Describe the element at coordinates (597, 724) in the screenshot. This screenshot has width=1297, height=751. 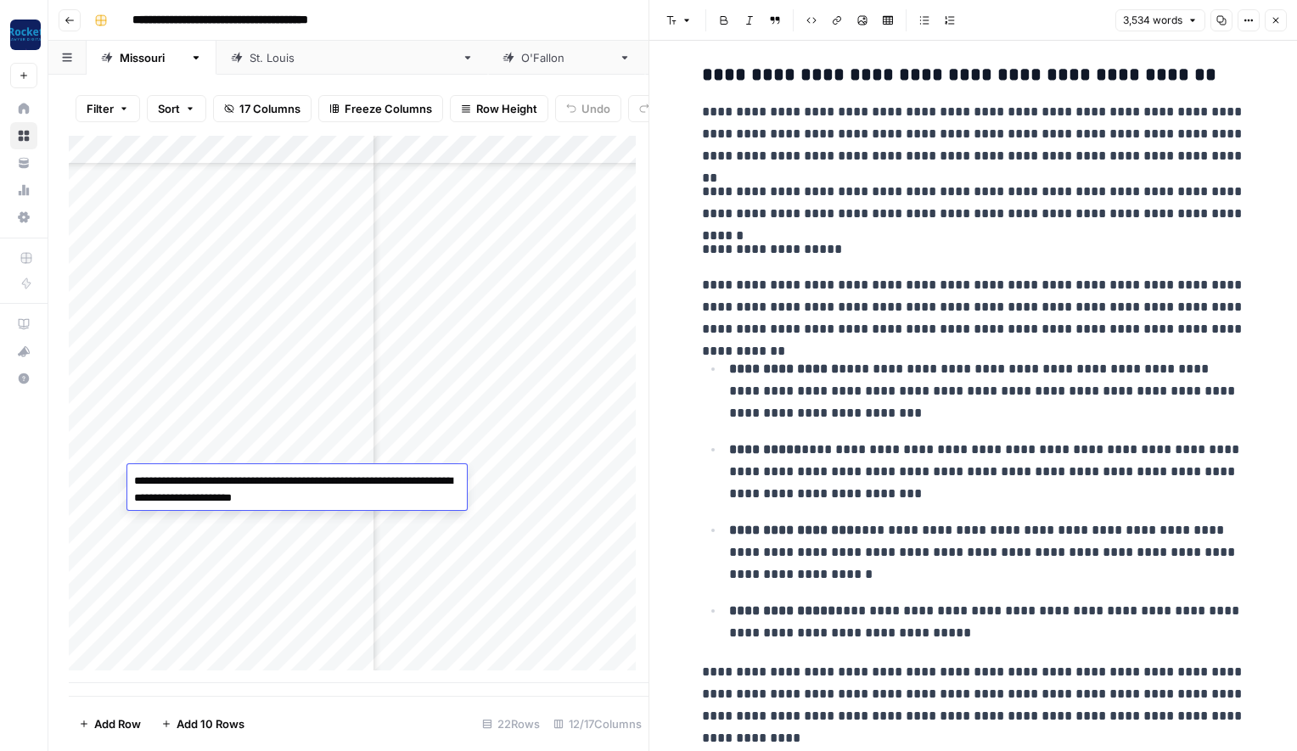
I see `div: 12/17 Columns` at that location.